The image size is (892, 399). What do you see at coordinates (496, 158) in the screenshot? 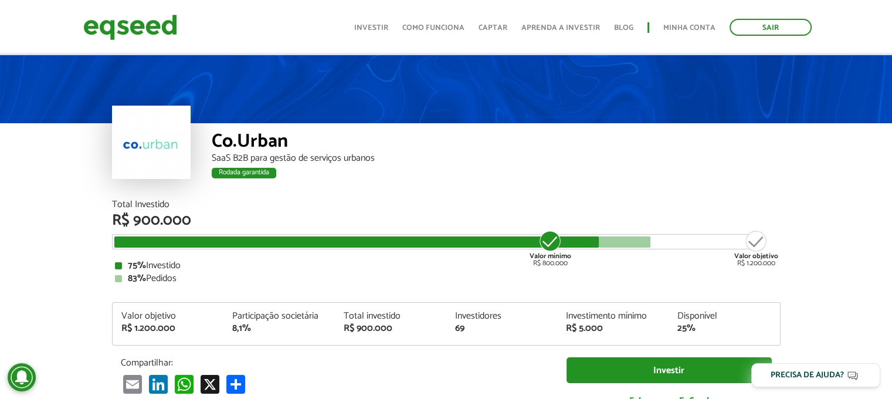
I see `div: SaaS B2B para gestão de serviços urbanos` at bounding box center [496, 158].